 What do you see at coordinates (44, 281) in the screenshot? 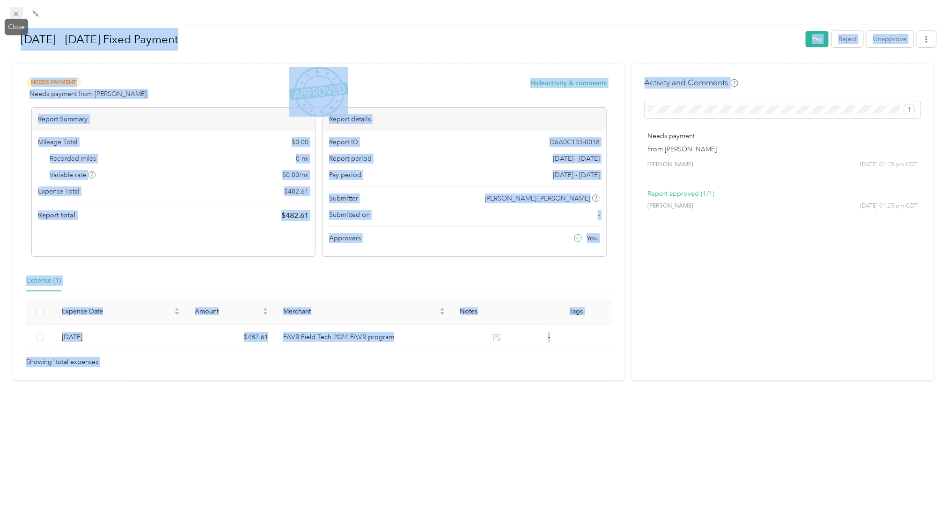
I see `div: Expense (1)` at bounding box center [44, 281].